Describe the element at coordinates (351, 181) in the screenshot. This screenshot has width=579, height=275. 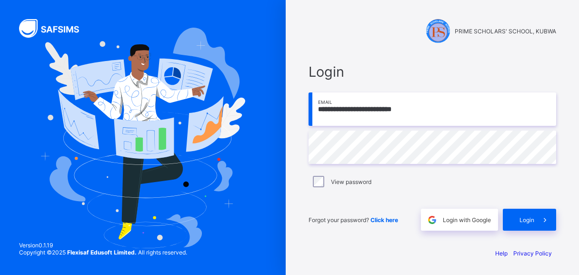
I see `label: View password` at that location.